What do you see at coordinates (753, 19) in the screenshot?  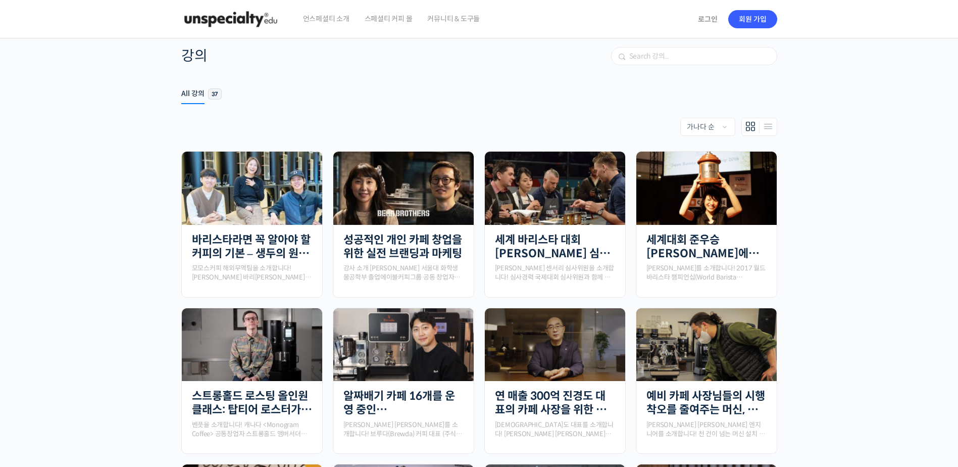 I see `a: 회원 가입` at bounding box center [753, 19].